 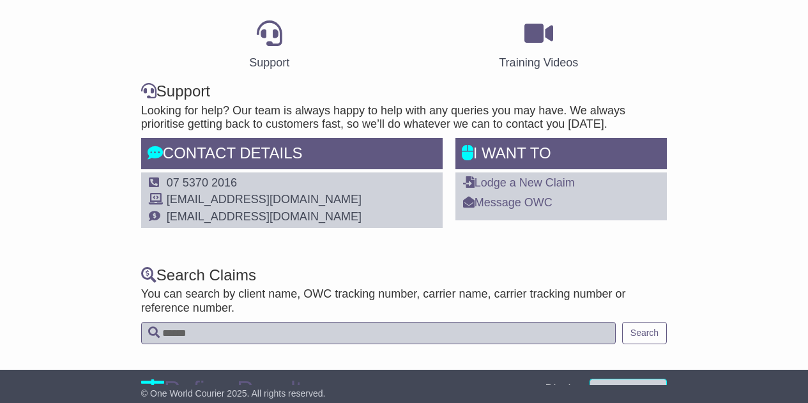 What do you see at coordinates (539, 46) in the screenshot?
I see `a: Training Videos` at bounding box center [539, 46].